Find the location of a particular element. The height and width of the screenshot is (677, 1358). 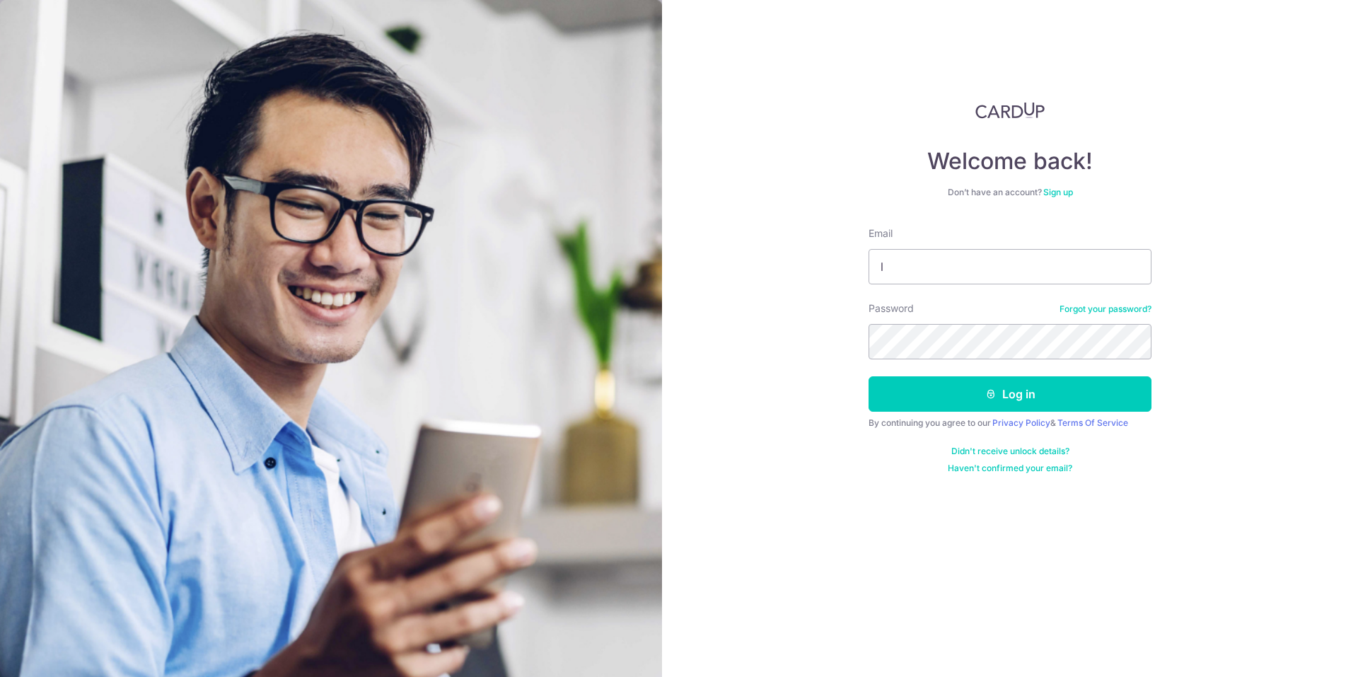

a: Privacy Policy is located at coordinates (1022, 422).